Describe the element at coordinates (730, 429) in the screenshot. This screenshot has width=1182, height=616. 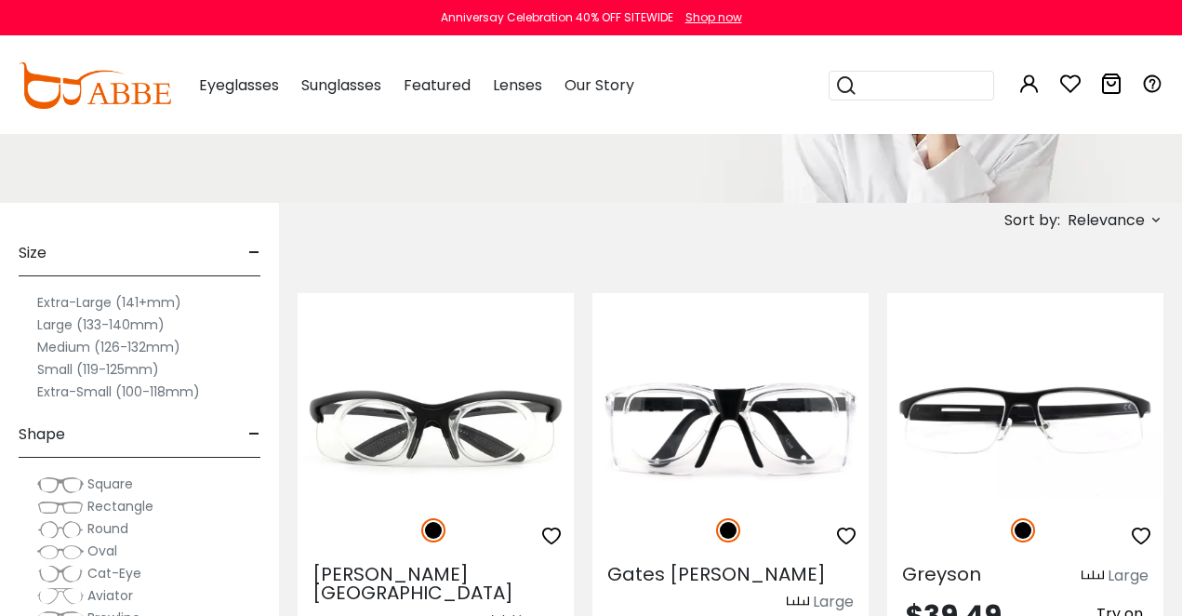
I see `a: Black Gates Mills - Plastic Sports Glasses` at that location.